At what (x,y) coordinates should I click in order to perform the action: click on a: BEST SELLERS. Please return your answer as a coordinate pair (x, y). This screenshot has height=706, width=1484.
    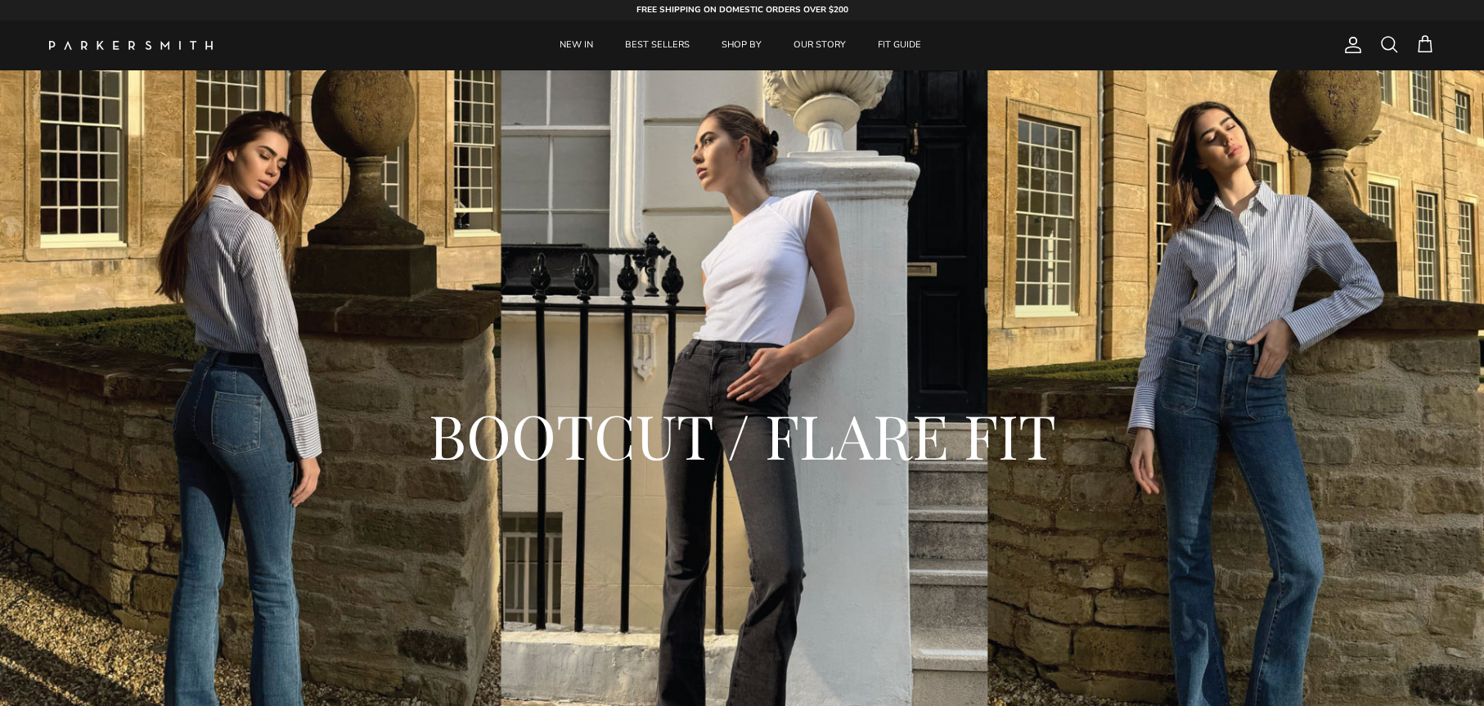
    Looking at the image, I should click on (657, 45).